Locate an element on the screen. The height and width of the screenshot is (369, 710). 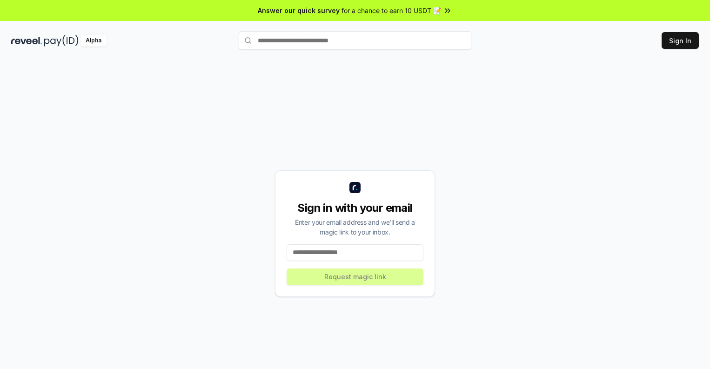
span: for a chance to earn 10 USDT 📝 is located at coordinates (391, 10).